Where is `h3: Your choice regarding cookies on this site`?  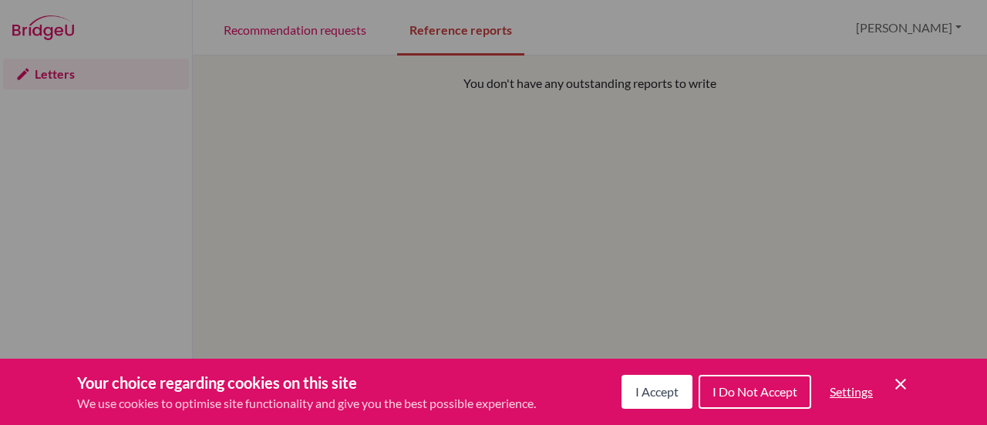
h3: Your choice regarding cookies on this site is located at coordinates (306, 382).